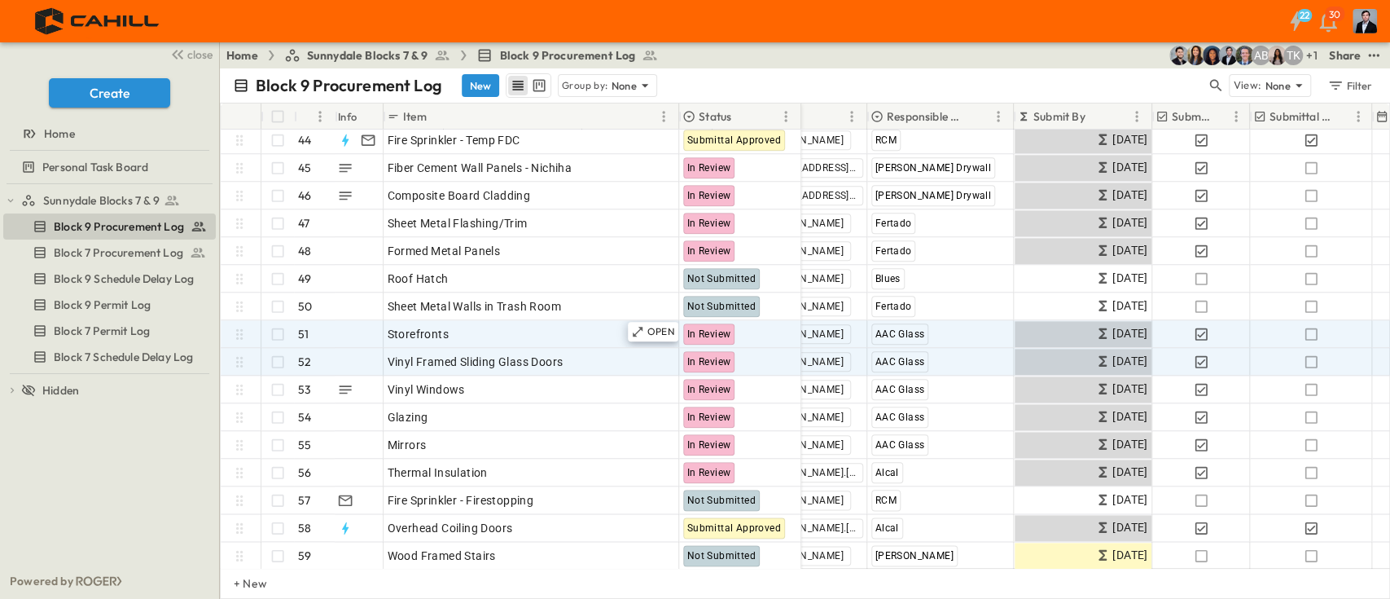 The width and height of the screenshot is (1390, 599). I want to click on span: Composite Board Cladding, so click(459, 195).